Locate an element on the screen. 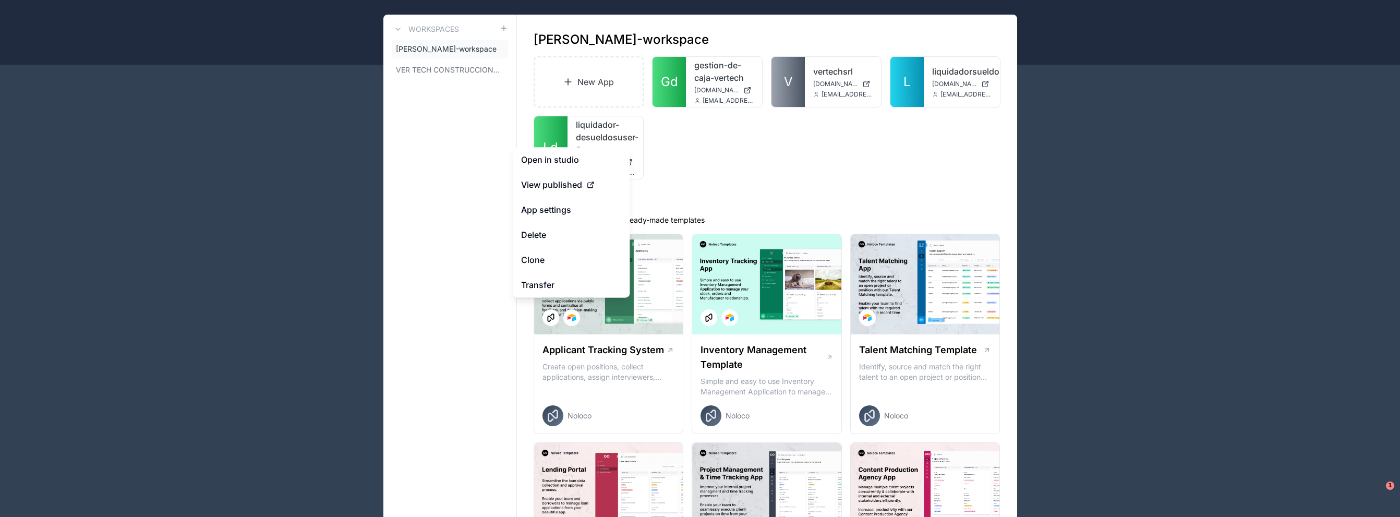  h1: Applicant Tracking System is located at coordinates (603, 350).